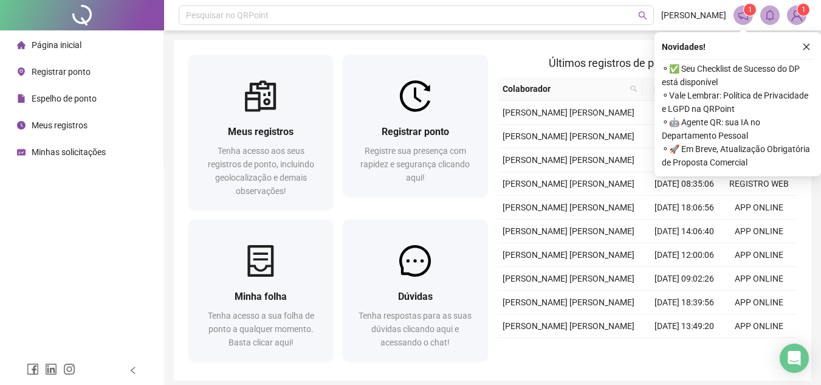 The height and width of the screenshot is (385, 821). Describe the element at coordinates (21, 45) in the screenshot. I see `span: home` at that location.